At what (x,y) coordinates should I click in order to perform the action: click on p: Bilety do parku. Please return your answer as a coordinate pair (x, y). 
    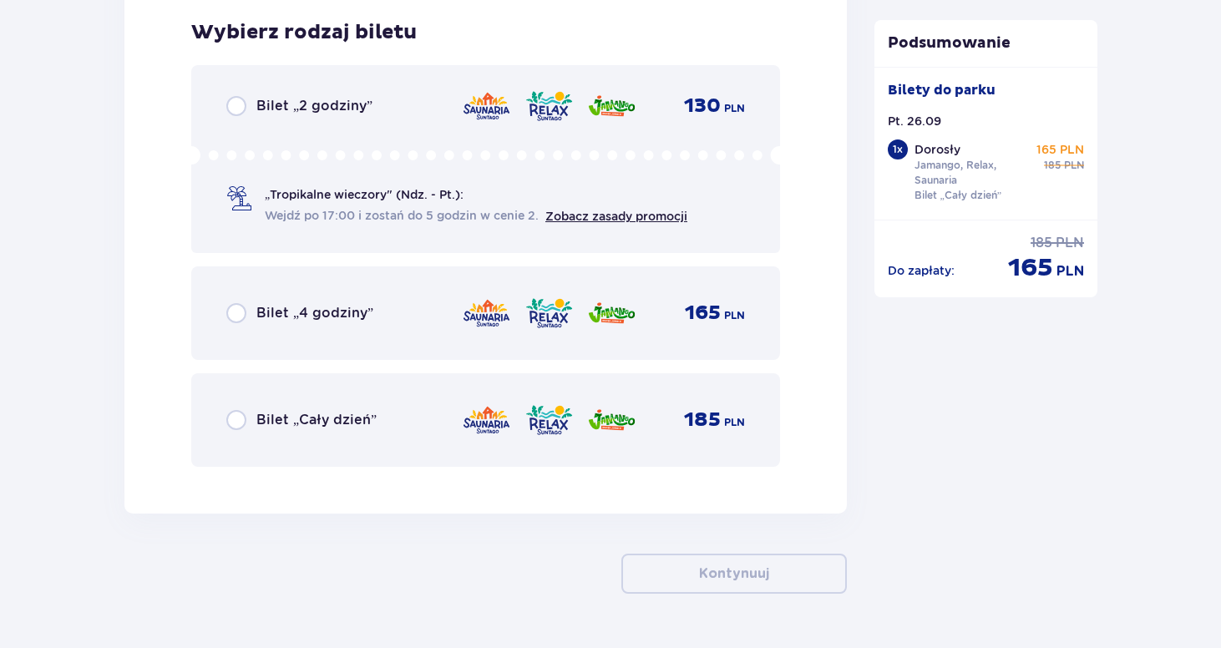
    Looking at the image, I should click on (941, 90).